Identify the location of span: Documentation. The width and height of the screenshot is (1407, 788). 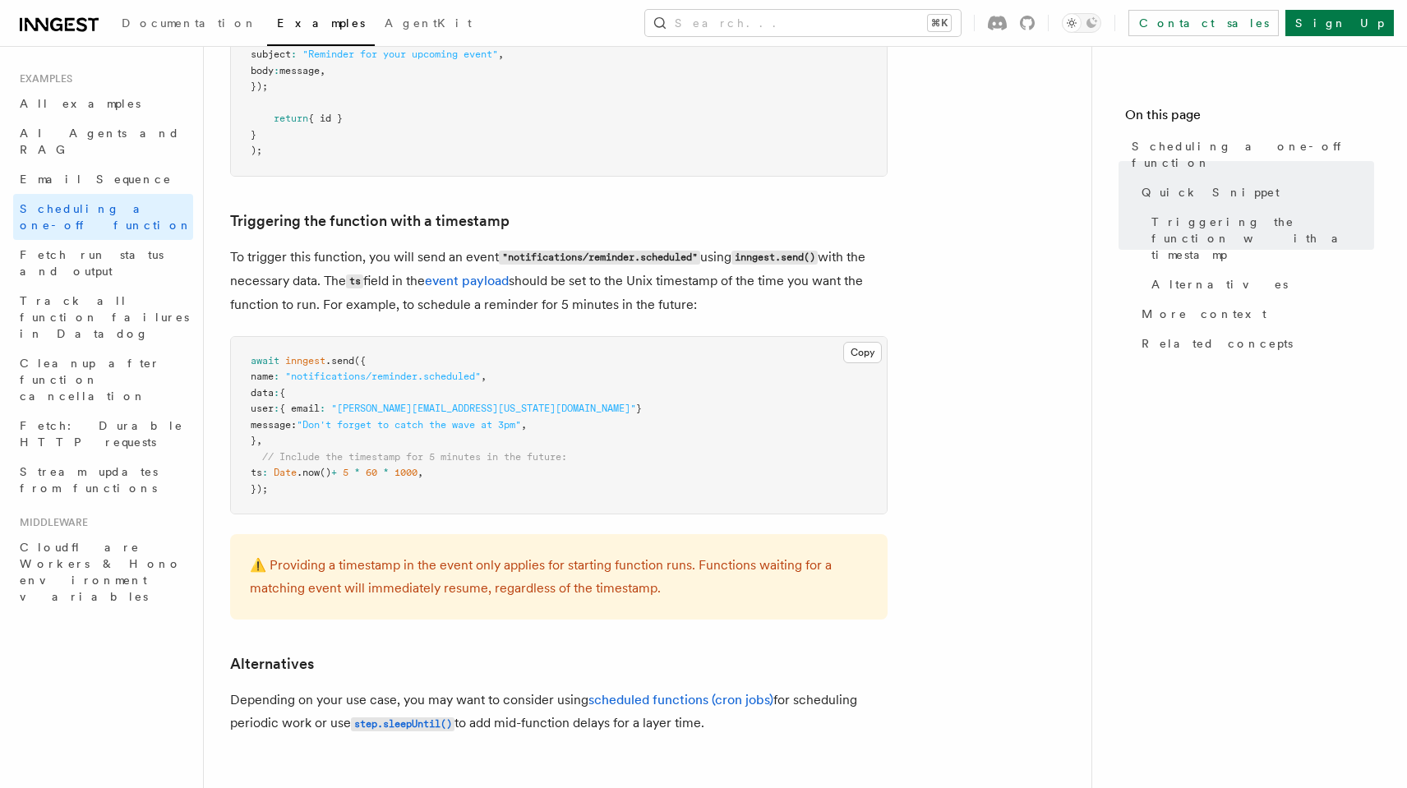
(189, 23).